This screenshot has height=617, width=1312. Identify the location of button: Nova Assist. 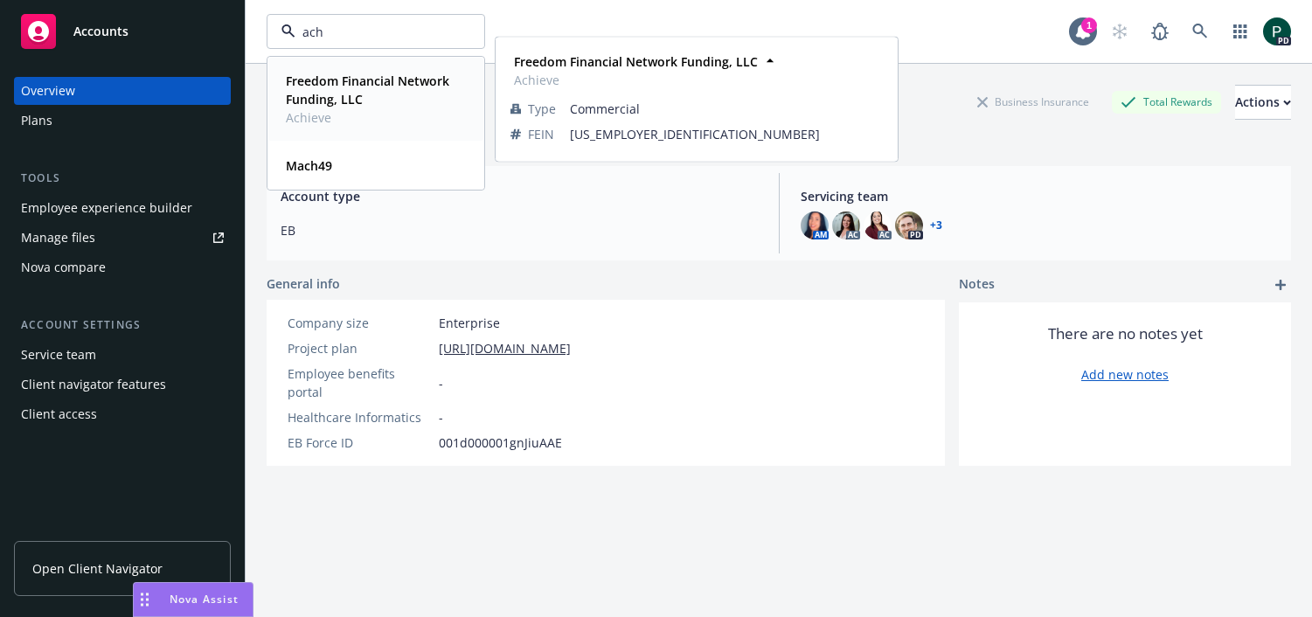
(193, 600).